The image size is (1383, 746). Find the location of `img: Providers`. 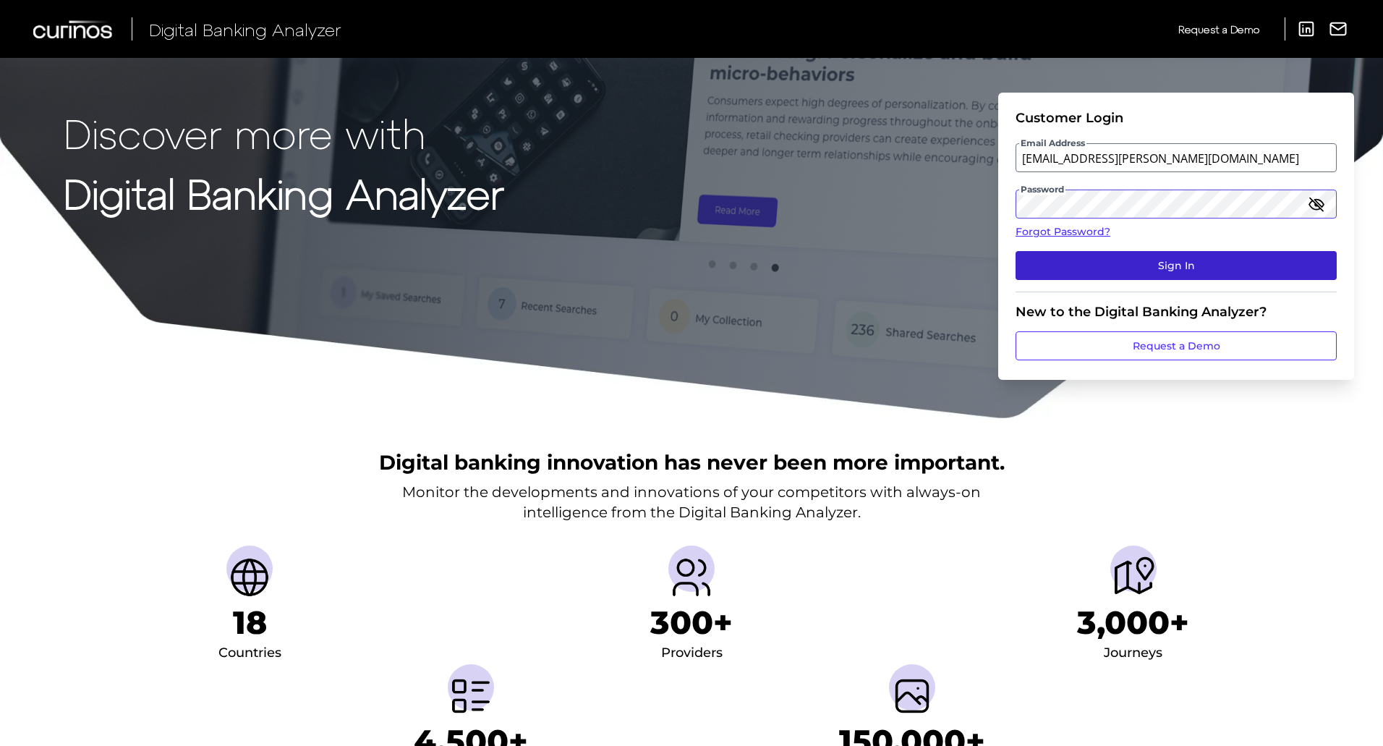

img: Providers is located at coordinates (692, 577).